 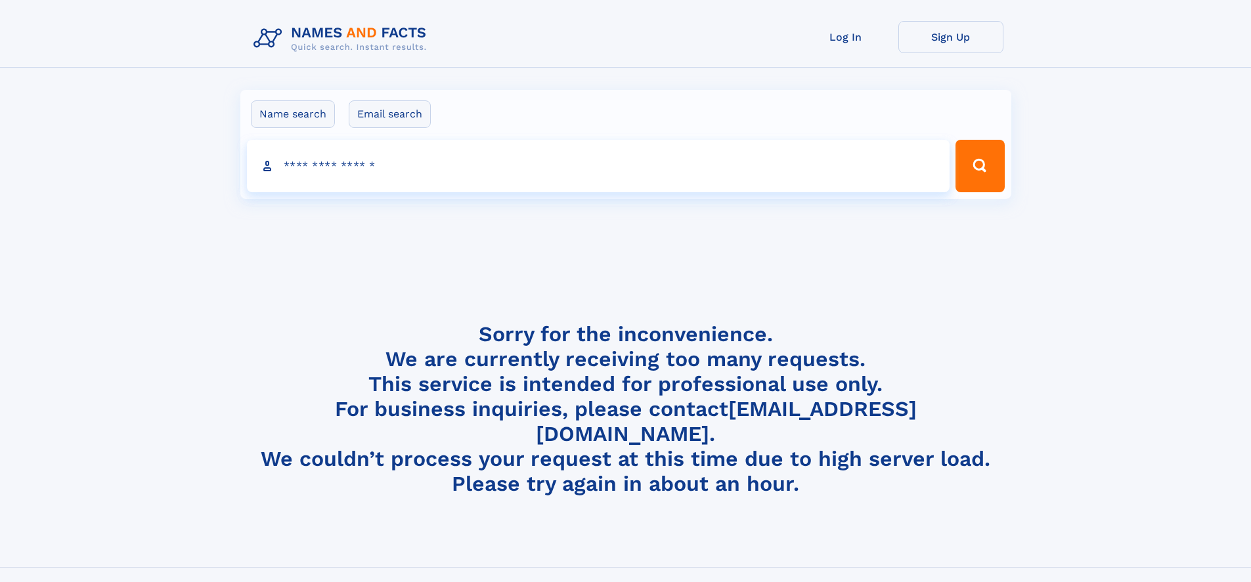 I want to click on h4: Sorry for the inconvenience. We are currently receiving too many requests. This service is intend..., so click(x=626, y=409).